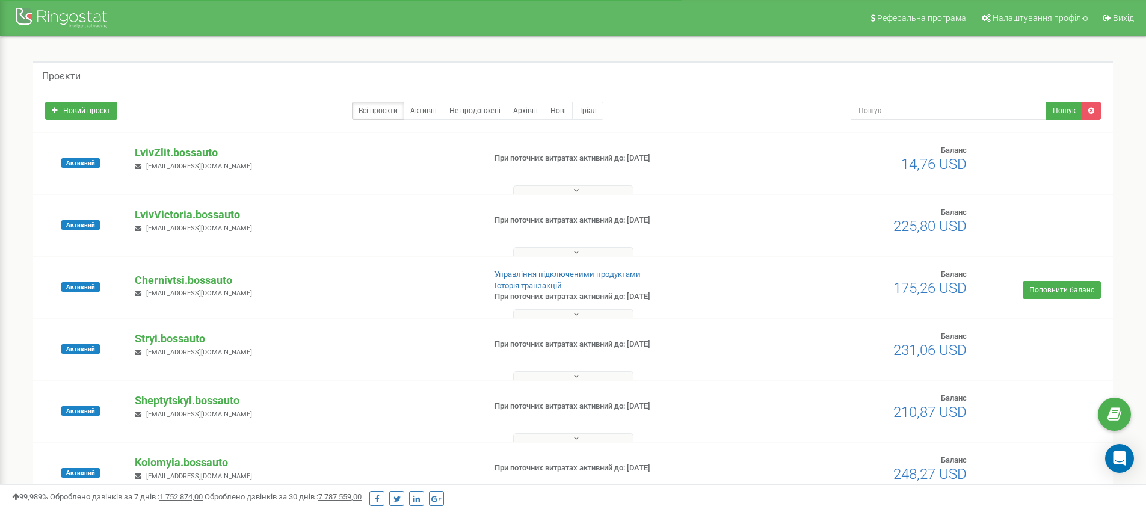 The height and width of the screenshot is (512, 1146). What do you see at coordinates (934, 164) in the screenshot?
I see `span: 14,76 USD` at bounding box center [934, 164].